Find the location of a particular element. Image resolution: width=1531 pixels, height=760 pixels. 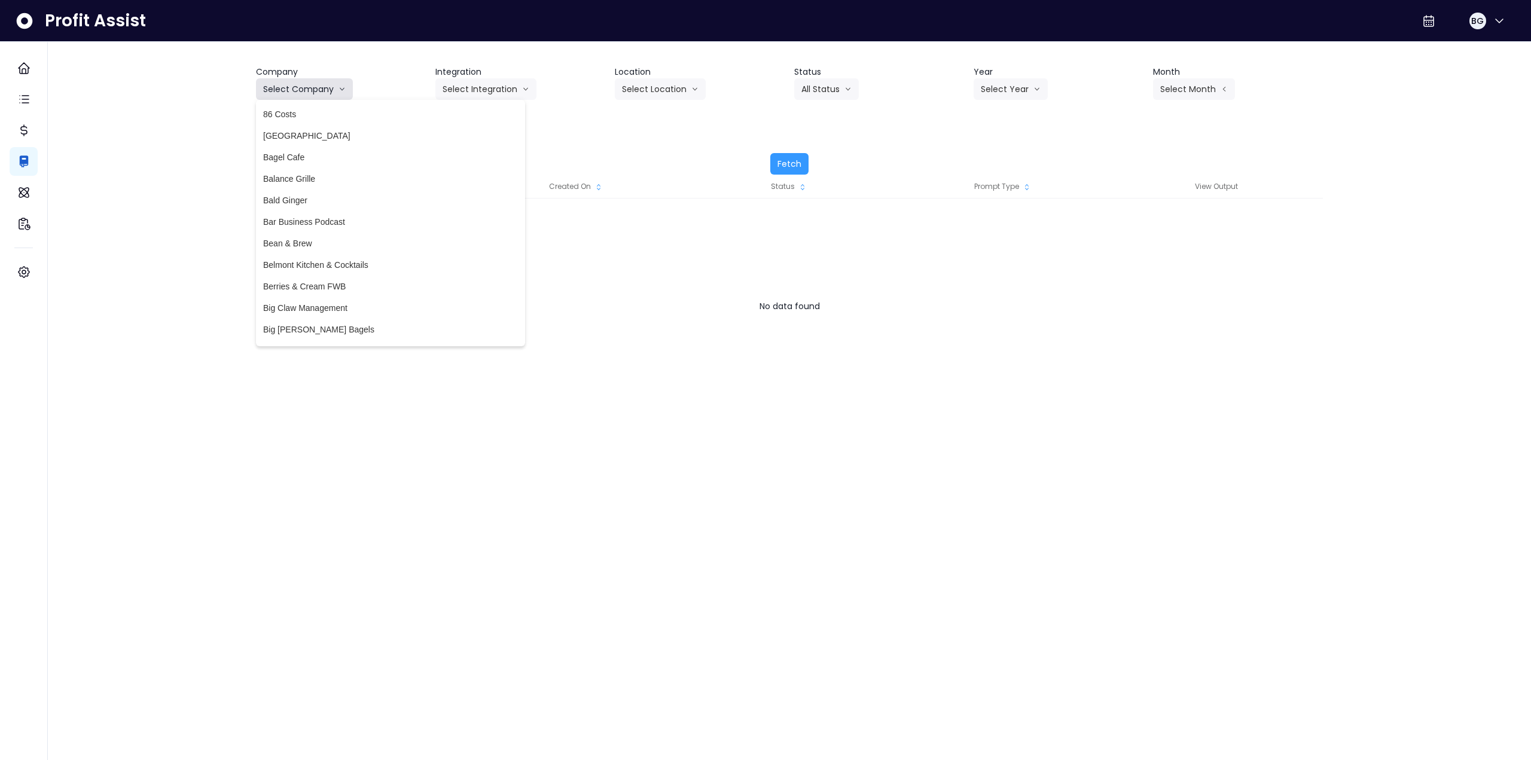

div: View Output is located at coordinates (1216, 187).